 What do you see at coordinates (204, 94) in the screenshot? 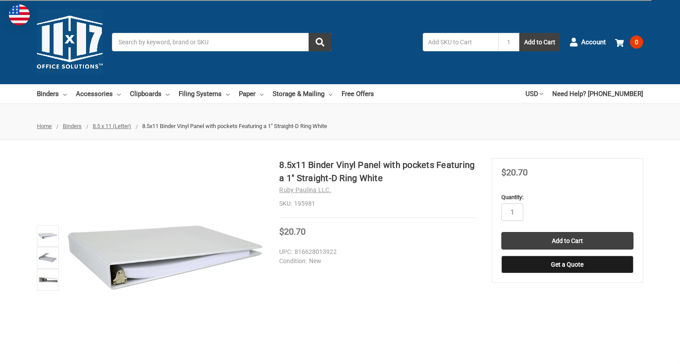
I see `a: Filing Systems` at bounding box center [204, 94].